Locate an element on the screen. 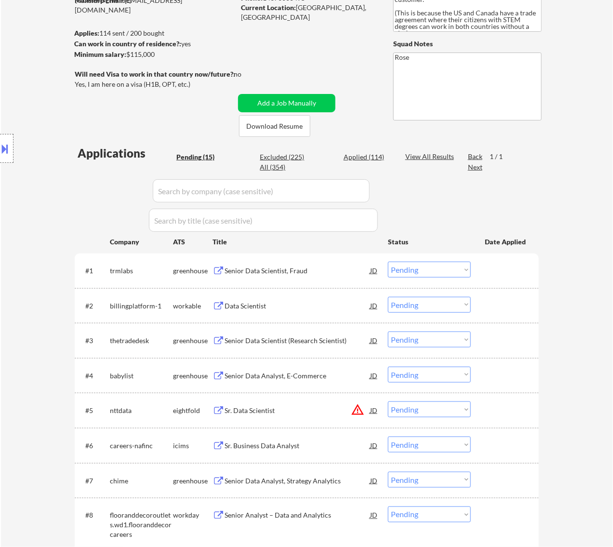  div: nttdata is located at coordinates (141, 411).